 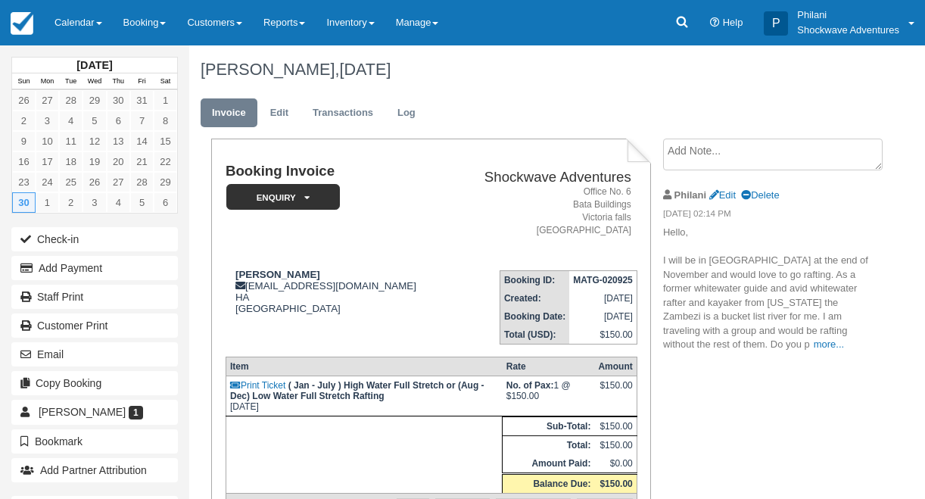 What do you see at coordinates (23, 182) in the screenshot?
I see `a: 23` at bounding box center [23, 182].